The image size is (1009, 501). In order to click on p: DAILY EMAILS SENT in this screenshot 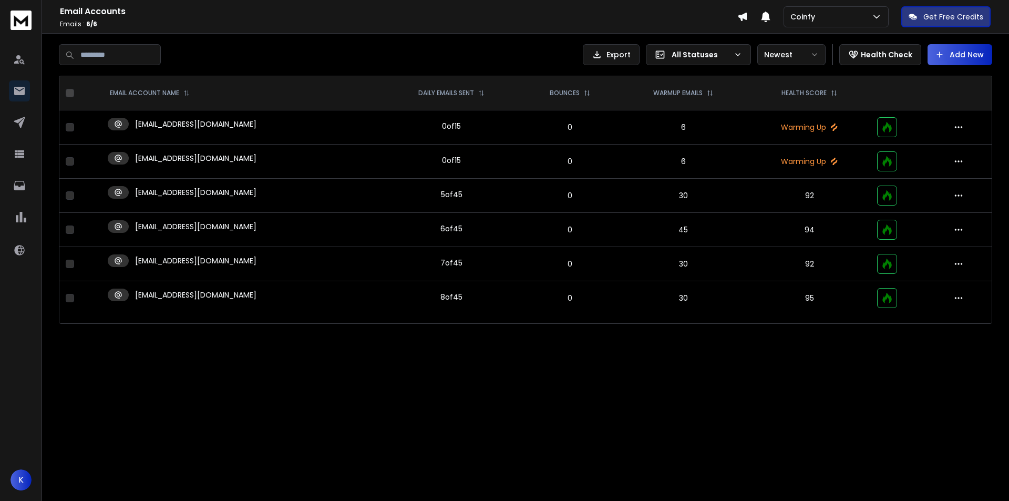, I will do `click(446, 93)`.